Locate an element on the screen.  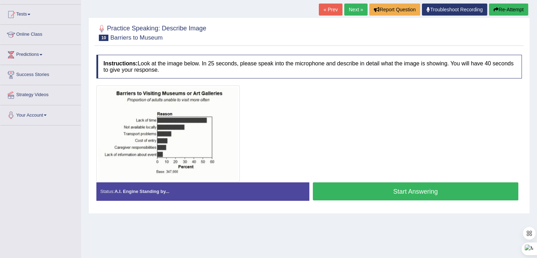
h2: Practice Speaking: Describe Image is located at coordinates (151, 32).